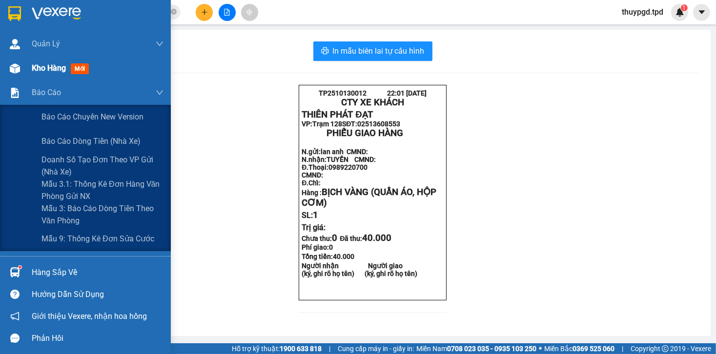  What do you see at coordinates (15, 14) in the screenshot?
I see `img: logo-vxr` at bounding box center [15, 14].